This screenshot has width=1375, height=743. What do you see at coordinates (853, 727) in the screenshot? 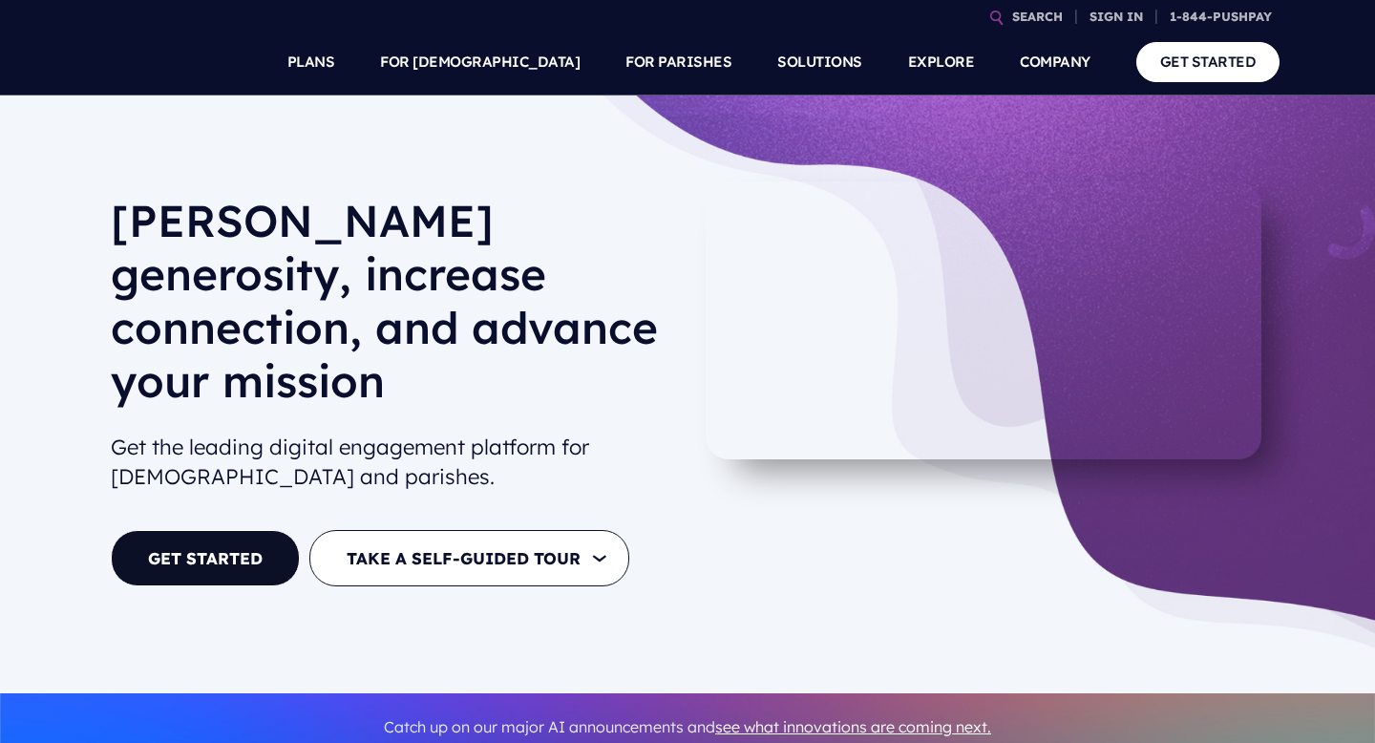
I see `span: see what innovations are coming next.` at bounding box center [853, 727].